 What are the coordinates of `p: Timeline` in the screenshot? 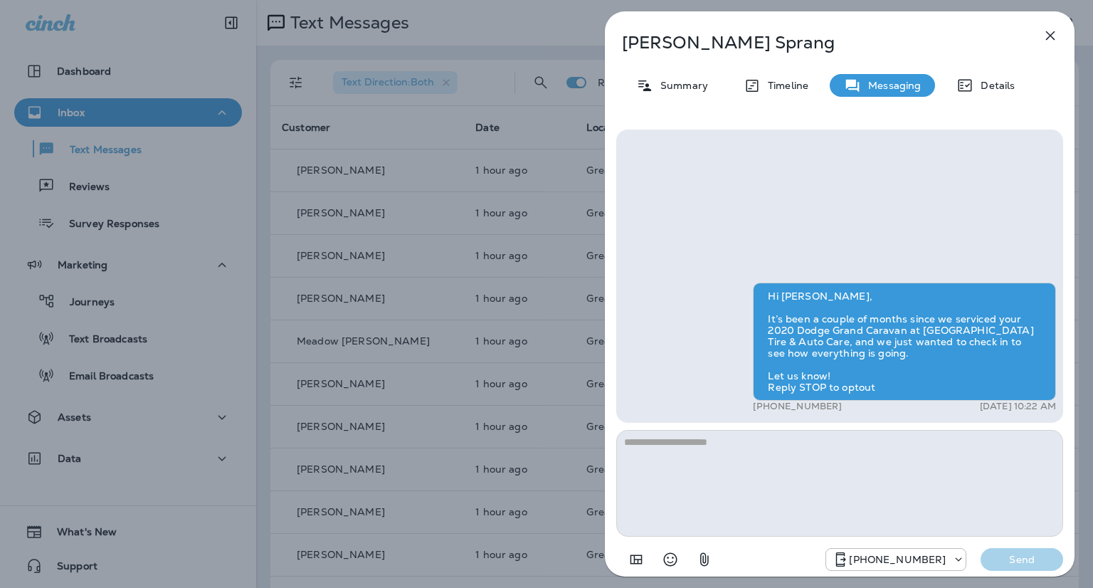 It's located at (784, 85).